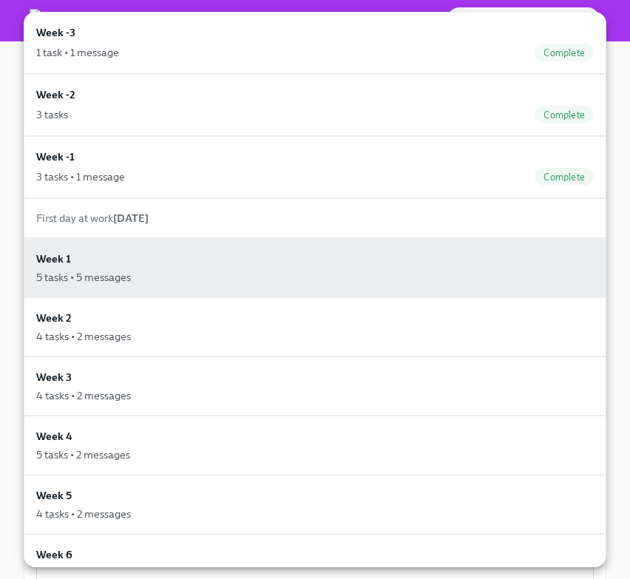 This screenshot has width=630, height=579. Describe the element at coordinates (52, 115) in the screenshot. I see `div: 3 tasks` at that location.